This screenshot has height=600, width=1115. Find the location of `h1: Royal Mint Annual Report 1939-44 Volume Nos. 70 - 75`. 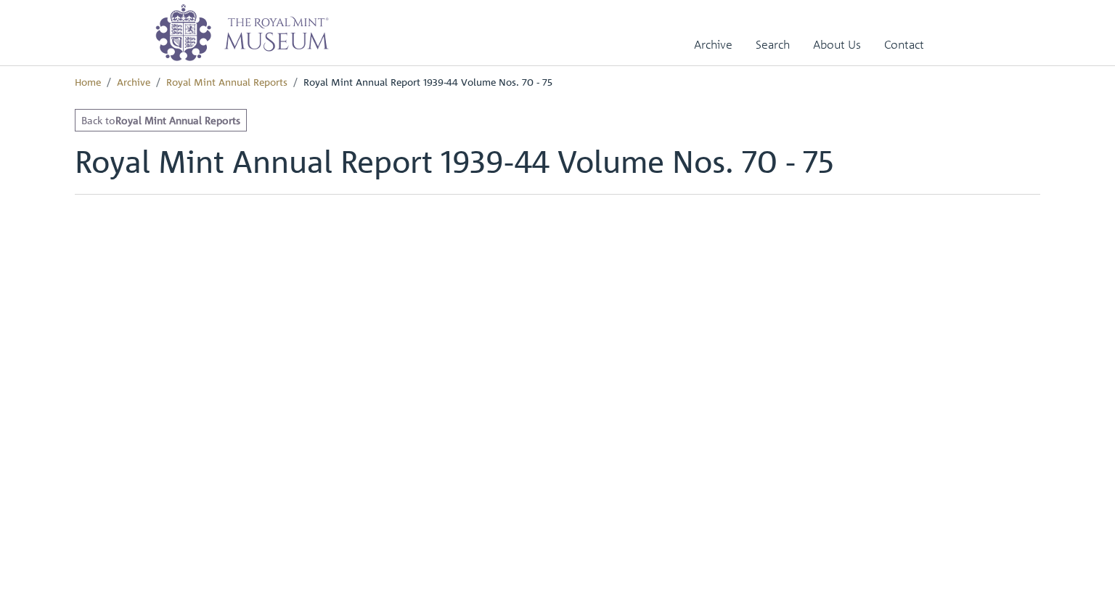

h1: Royal Mint Annual Report 1939-44 Volume Nos. 70 - 75 is located at coordinates (557, 168).